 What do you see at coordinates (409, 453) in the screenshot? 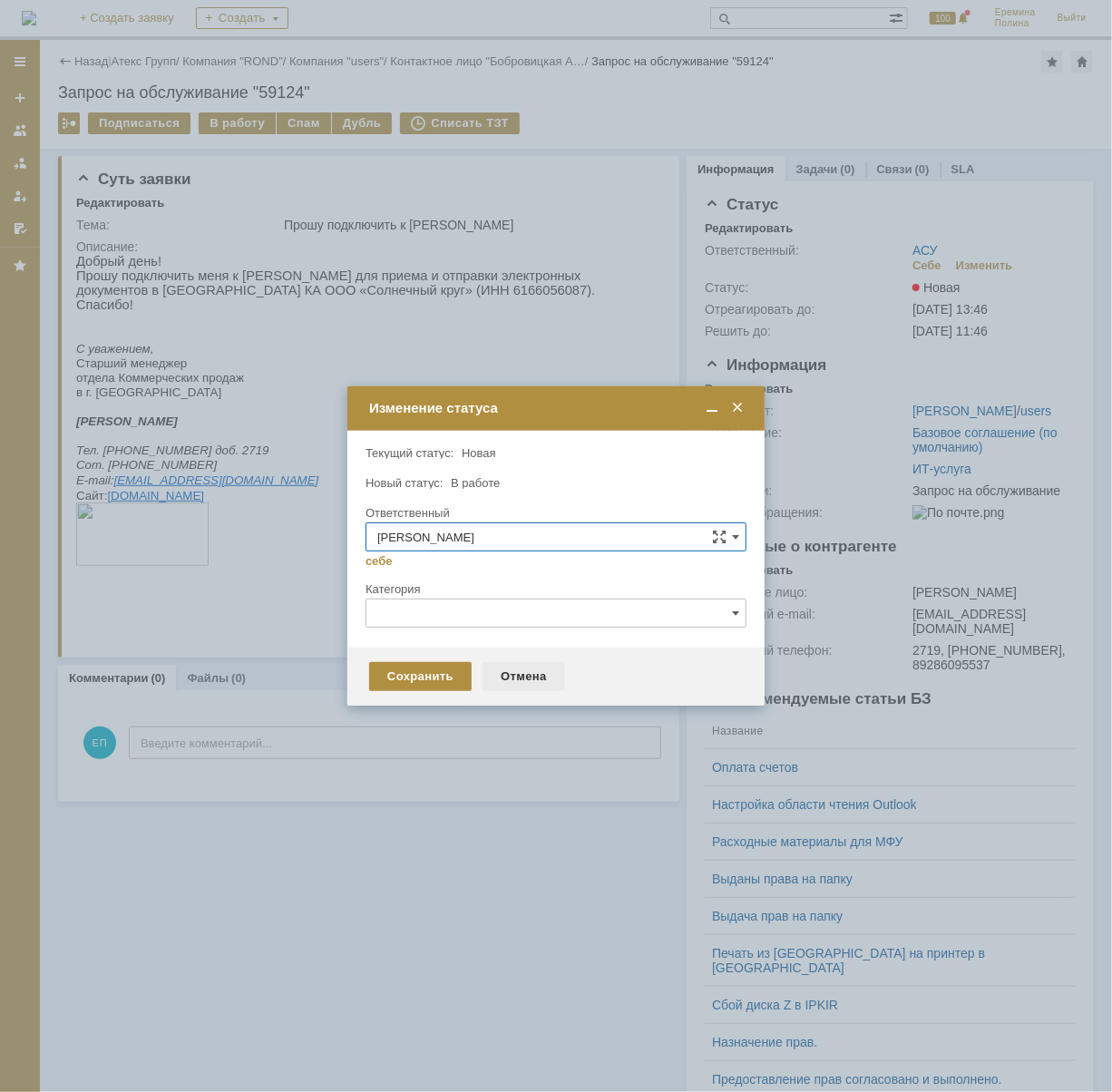
I see `label: Текущий статус:` at bounding box center [409, 453].